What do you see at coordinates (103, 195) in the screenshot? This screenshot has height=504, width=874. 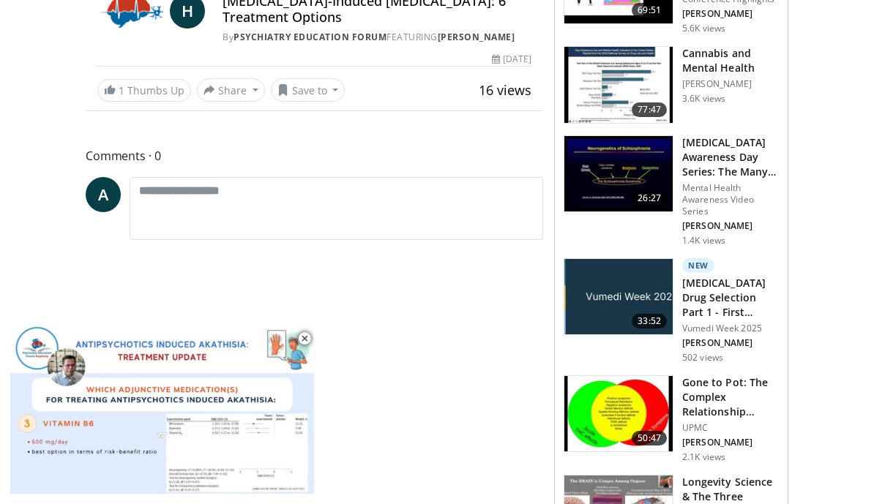 I see `a: A` at bounding box center [103, 195].